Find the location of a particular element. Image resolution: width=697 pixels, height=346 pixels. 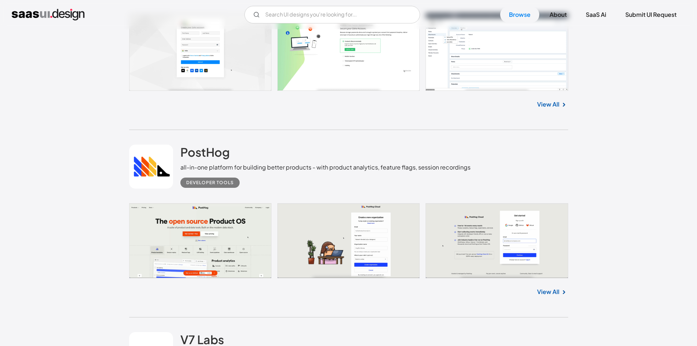

a: SaaS Ai is located at coordinates (596, 15).